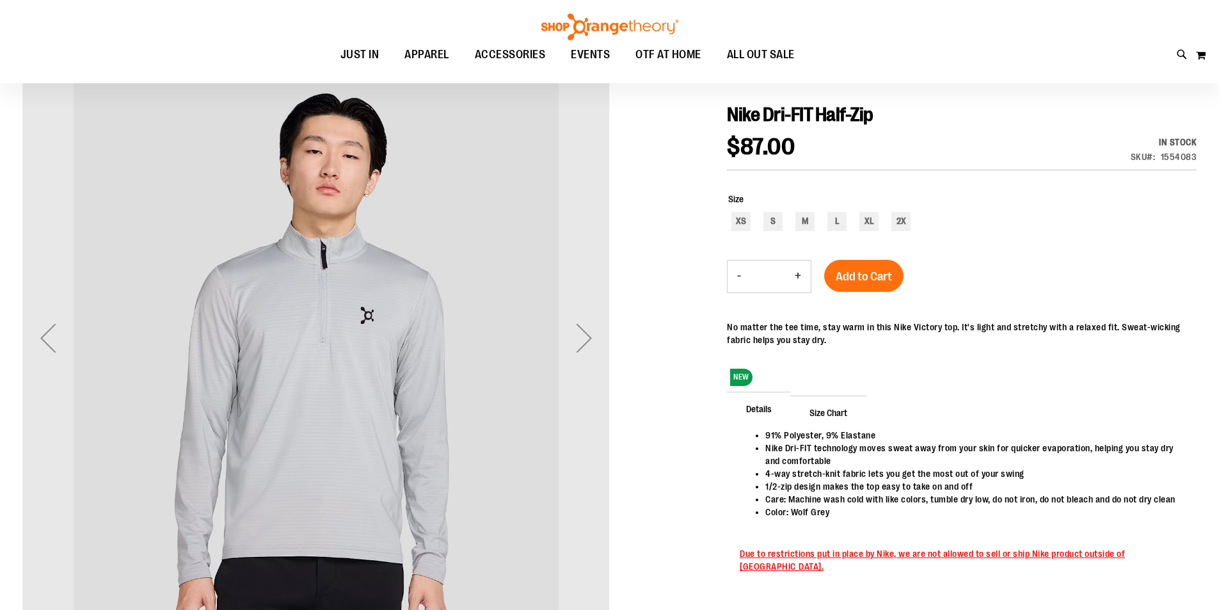  Describe the element at coordinates (975, 486) in the screenshot. I see `li: 1/2-zip design makes the top easy to take on and off` at that location.